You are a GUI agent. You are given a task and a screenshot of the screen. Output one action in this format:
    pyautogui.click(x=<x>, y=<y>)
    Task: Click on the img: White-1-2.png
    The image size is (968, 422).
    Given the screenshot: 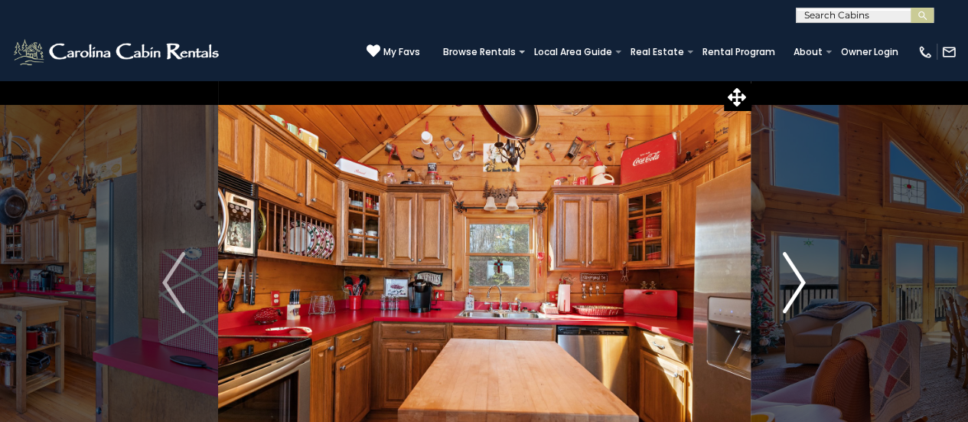 What is the action you would take?
    pyautogui.click(x=117, y=52)
    